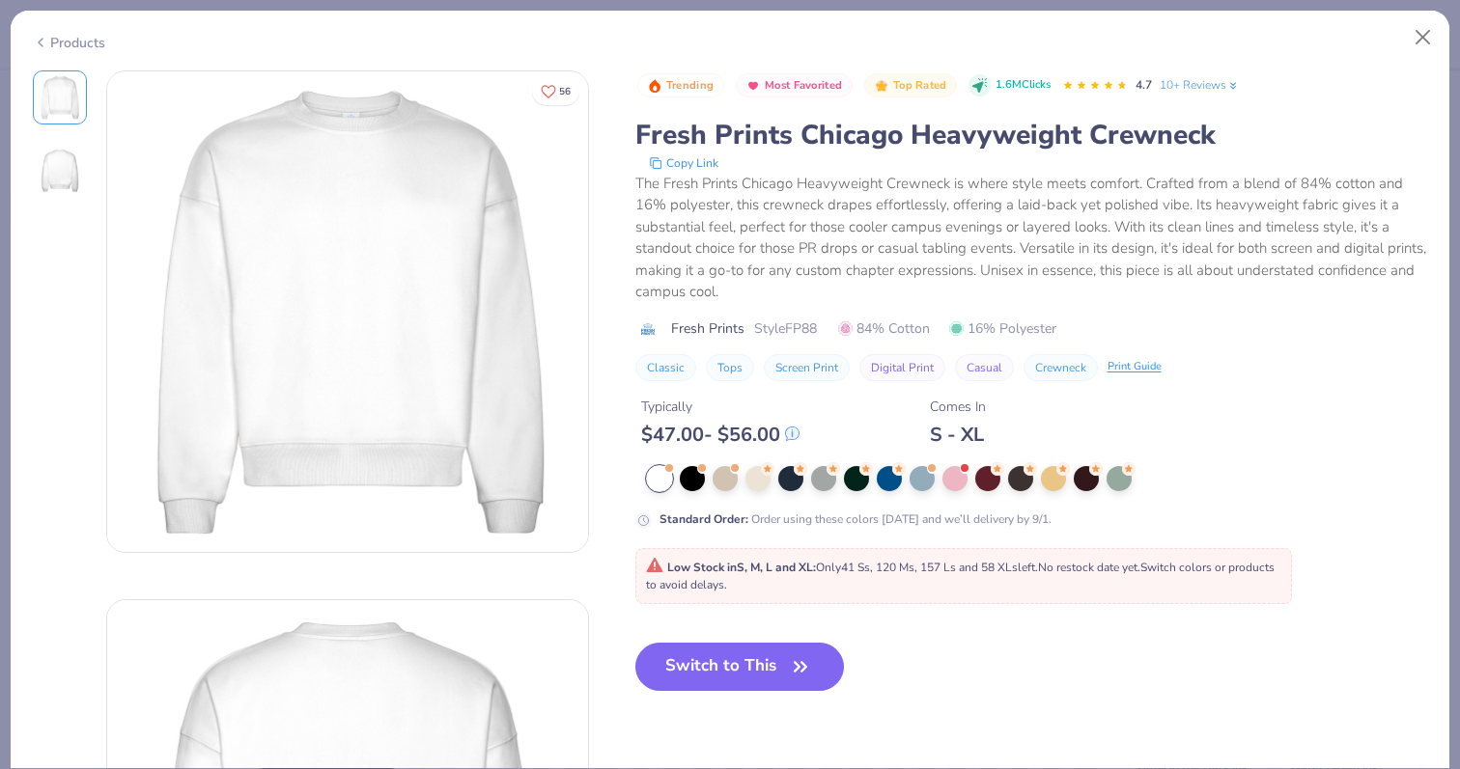  Describe the element at coordinates (1031, 237) in the screenshot. I see `div: The Fresh Prints Chicago Heavyweight Crewneck is where style meets comfort. Crafted from a blend ...` at that location.